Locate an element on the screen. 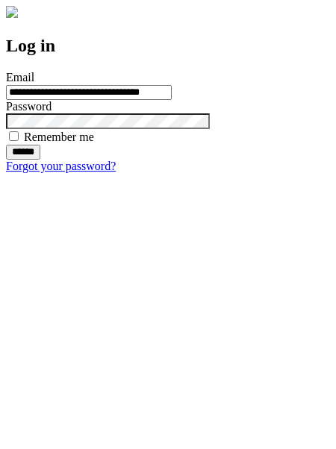 This screenshot has height=449, width=336. label: Remember me is located at coordinates (59, 136).